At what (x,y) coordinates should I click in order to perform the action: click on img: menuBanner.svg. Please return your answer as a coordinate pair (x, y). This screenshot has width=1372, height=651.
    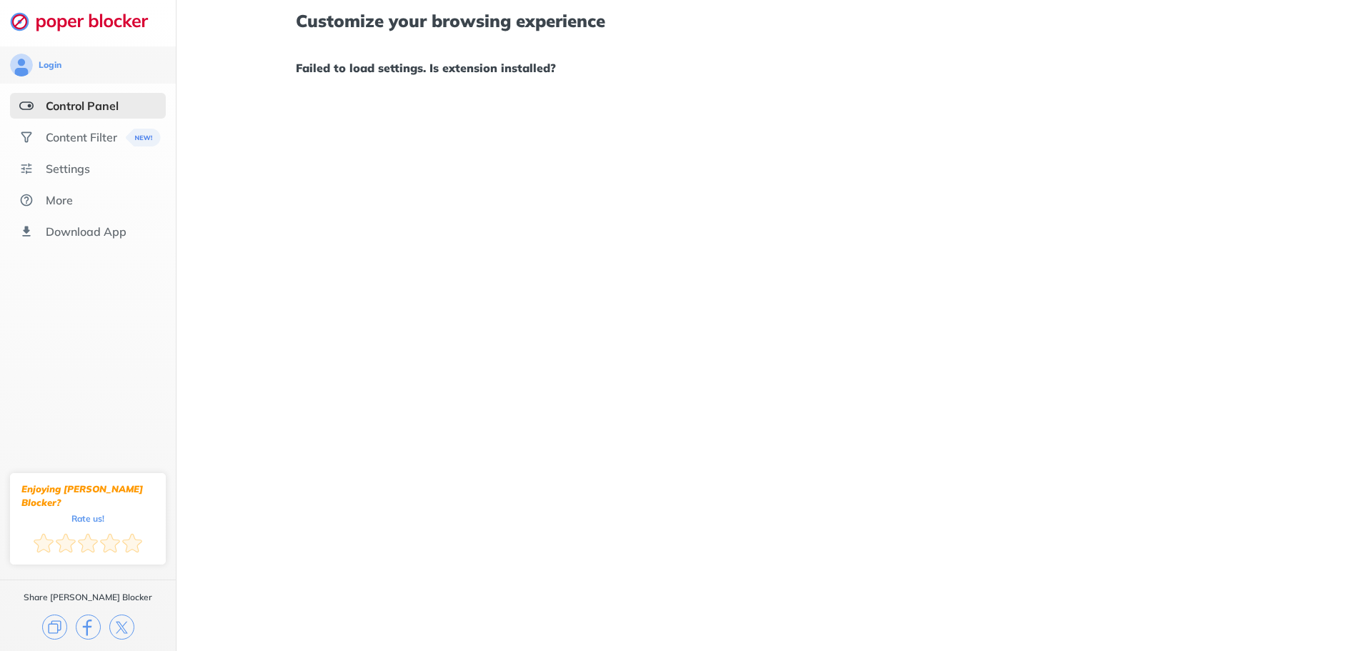
    Looking at the image, I should click on (143, 137).